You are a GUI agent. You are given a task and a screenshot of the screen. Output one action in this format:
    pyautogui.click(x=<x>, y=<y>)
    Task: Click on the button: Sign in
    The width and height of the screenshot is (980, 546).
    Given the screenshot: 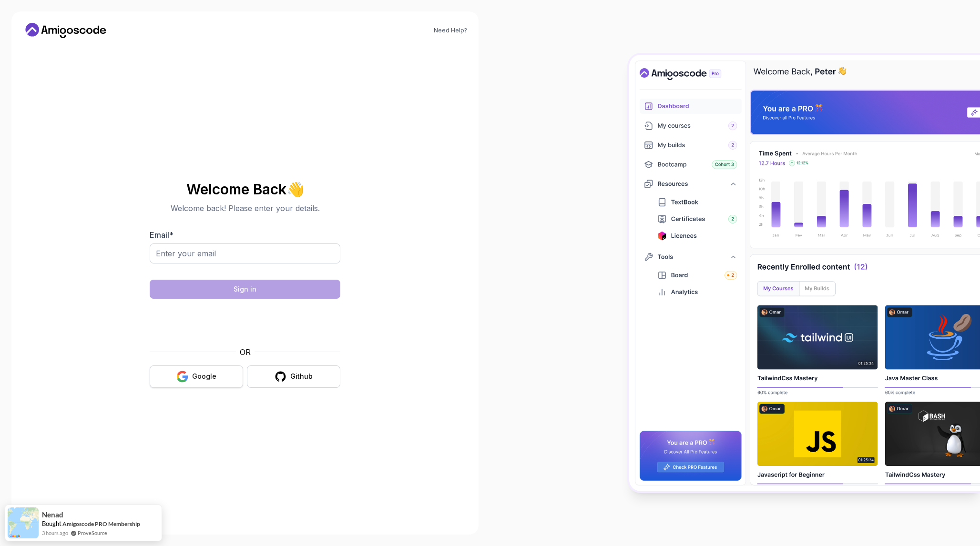 What is the action you would take?
    pyautogui.click(x=245, y=289)
    